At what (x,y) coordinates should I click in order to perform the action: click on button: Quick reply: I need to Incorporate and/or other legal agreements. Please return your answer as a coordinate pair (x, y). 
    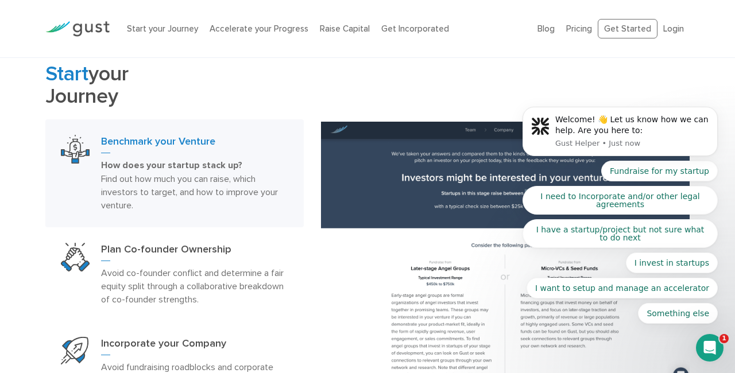
    Looking at the image, I should click on (115, 274).